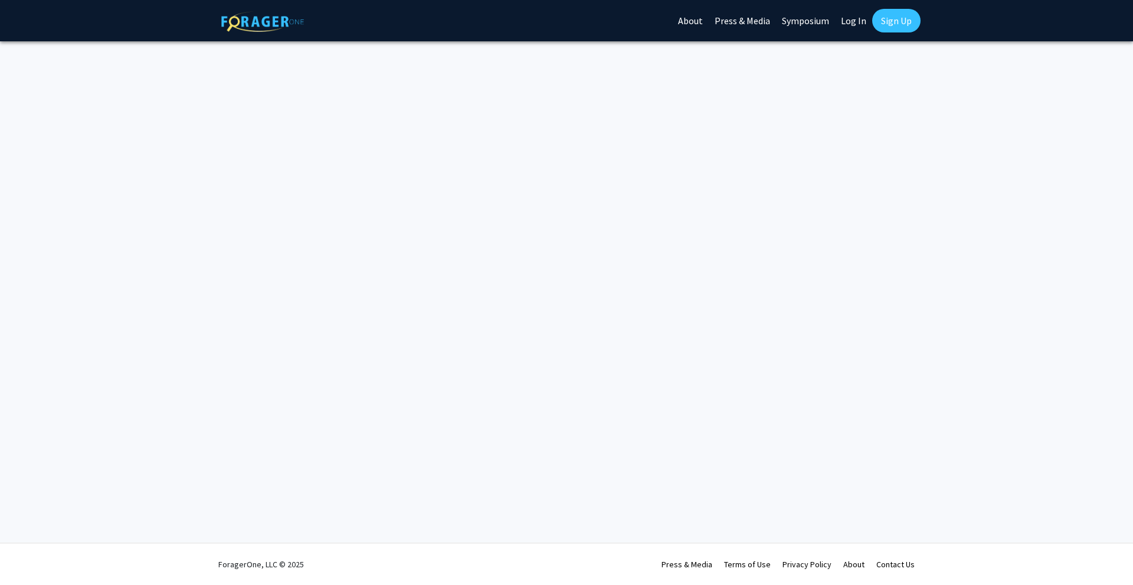 This screenshot has height=585, width=1133. What do you see at coordinates (261, 564) in the screenshot?
I see `div: ForagerOne, LLC © 2025` at bounding box center [261, 564].